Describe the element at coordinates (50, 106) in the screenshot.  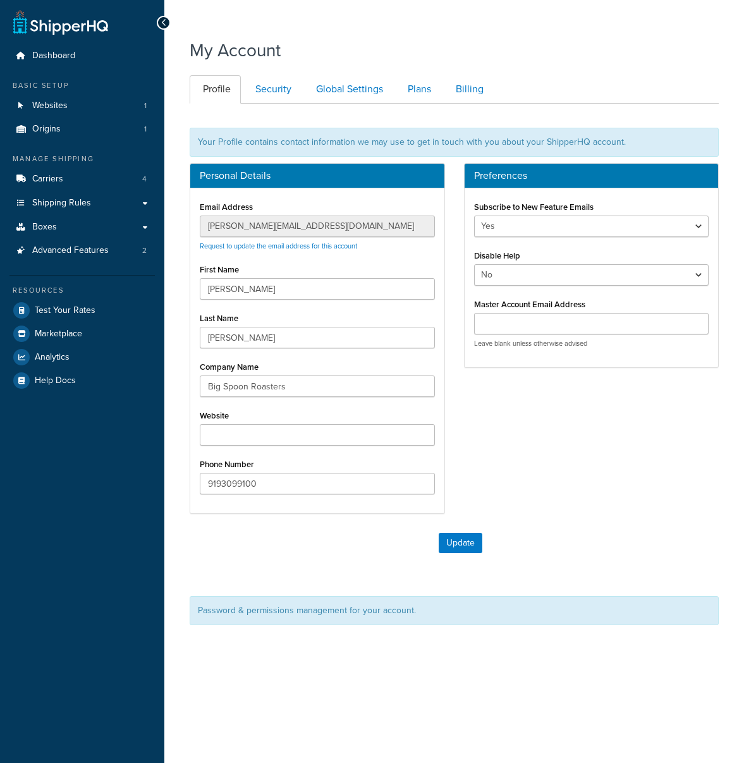
I see `span: Websites` at that location.